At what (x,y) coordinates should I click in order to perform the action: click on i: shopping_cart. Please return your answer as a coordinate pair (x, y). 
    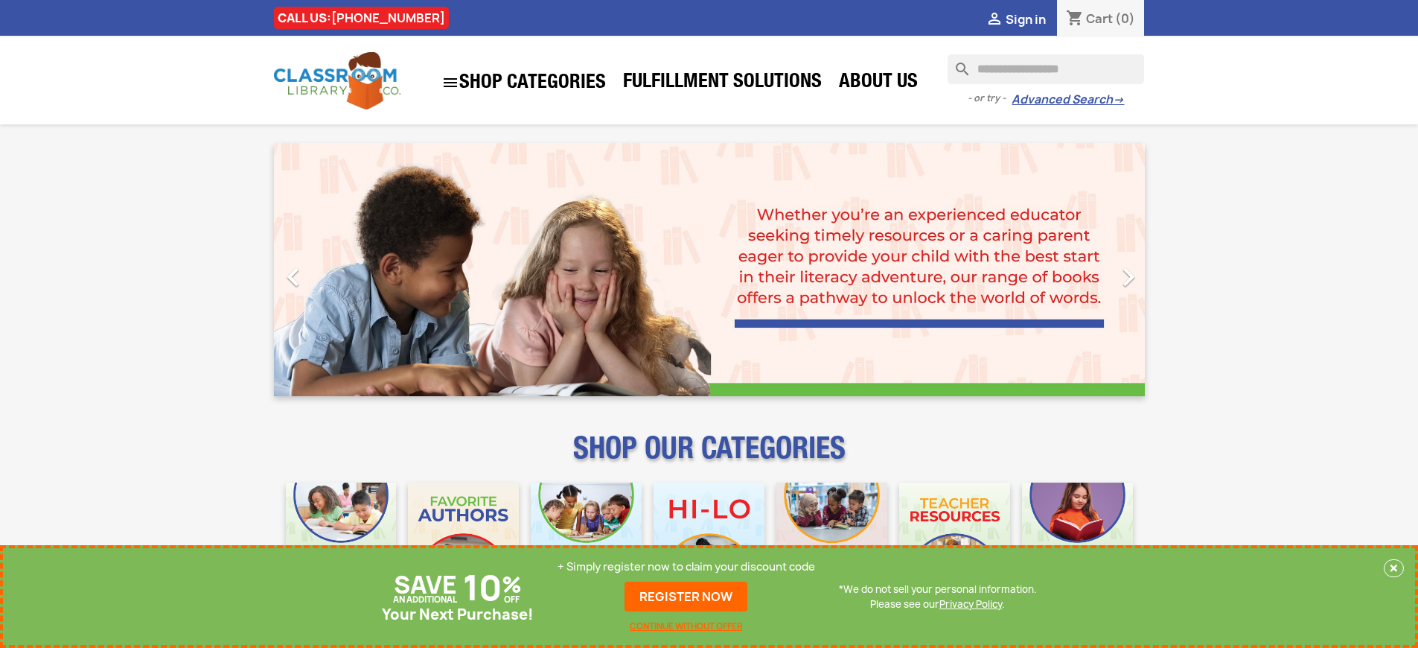
    Looking at the image, I should click on (1075, 19).